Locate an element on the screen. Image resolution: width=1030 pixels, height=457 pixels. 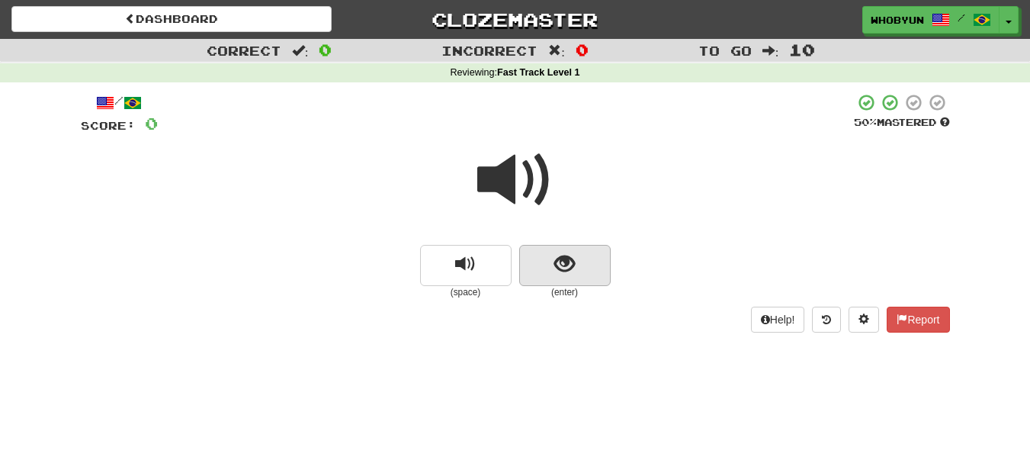
span: 50 % is located at coordinates (865, 122).